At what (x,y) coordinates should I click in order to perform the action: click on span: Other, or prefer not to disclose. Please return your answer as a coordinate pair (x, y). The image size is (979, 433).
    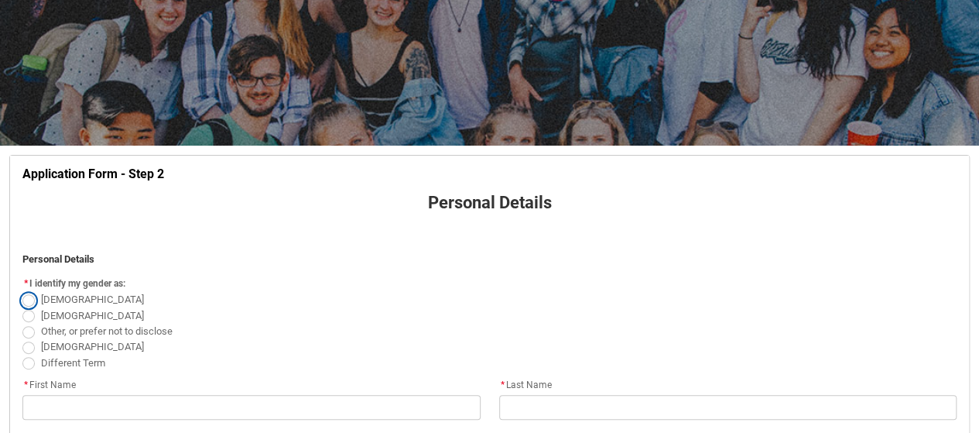
    Looking at the image, I should click on (107, 330).